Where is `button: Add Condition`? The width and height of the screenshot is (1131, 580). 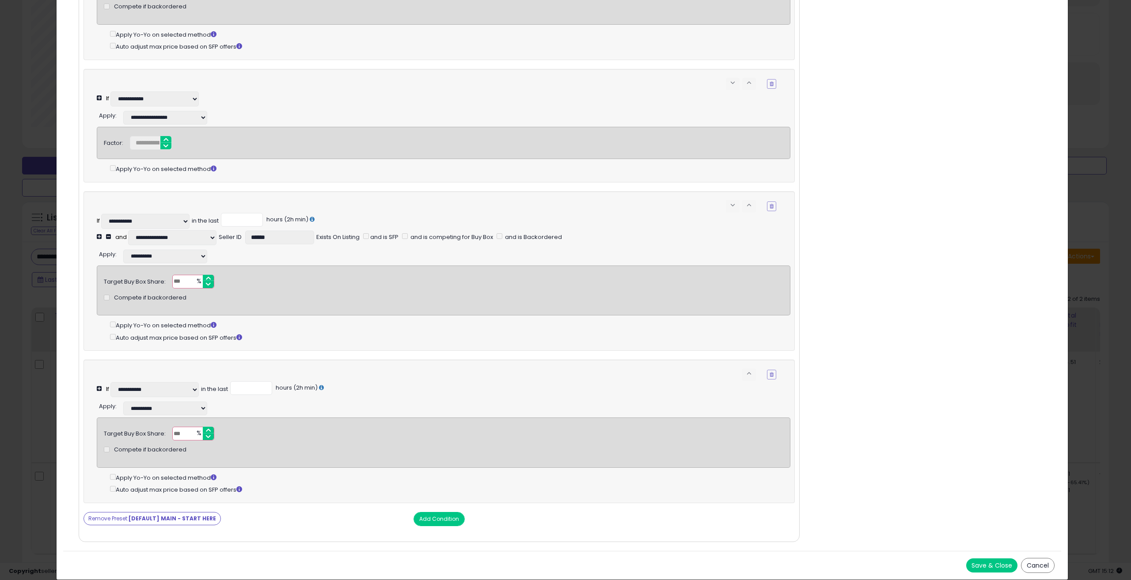
button: Add Condition is located at coordinates (439, 519).